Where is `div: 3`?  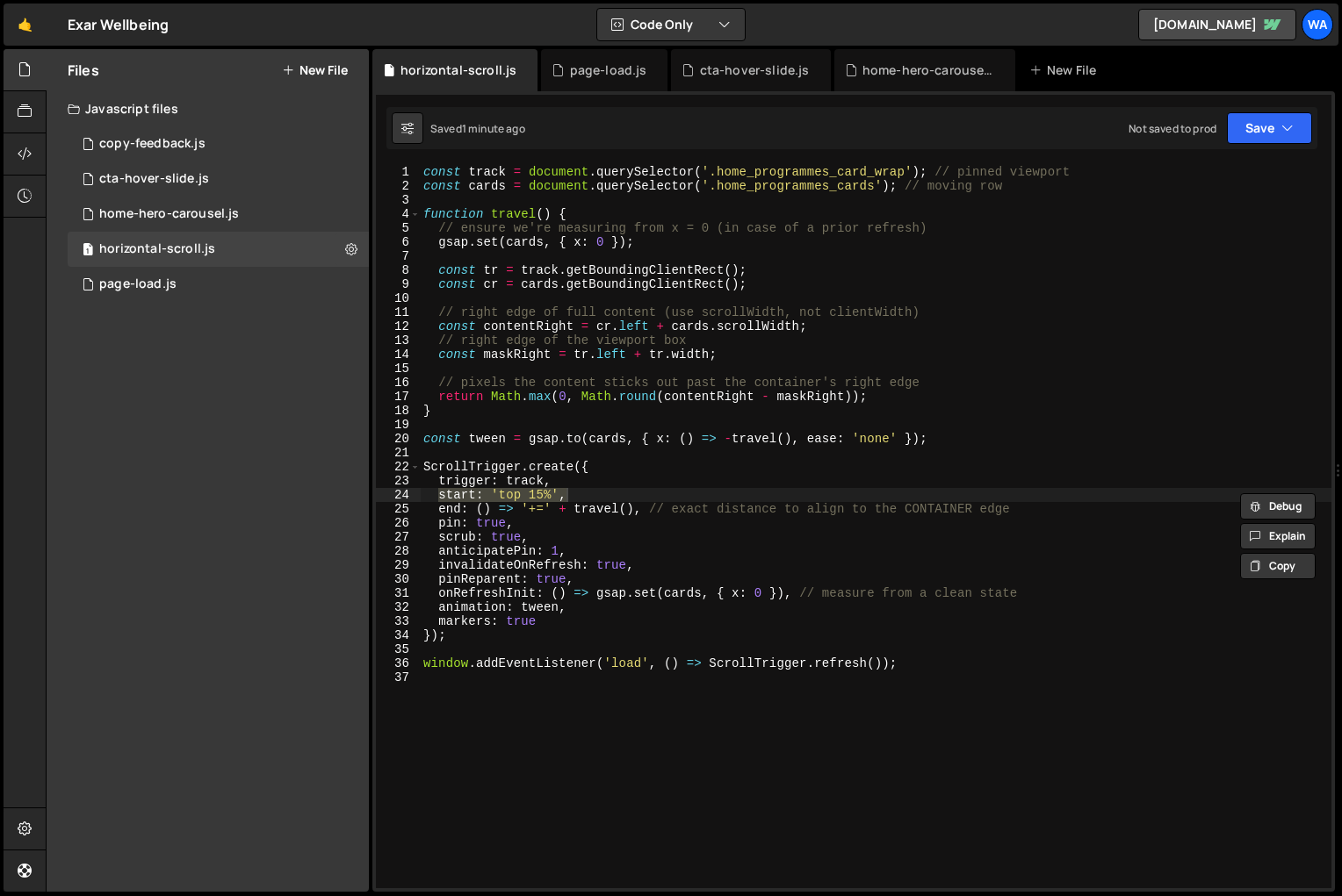
div: 3 is located at coordinates (398, 200).